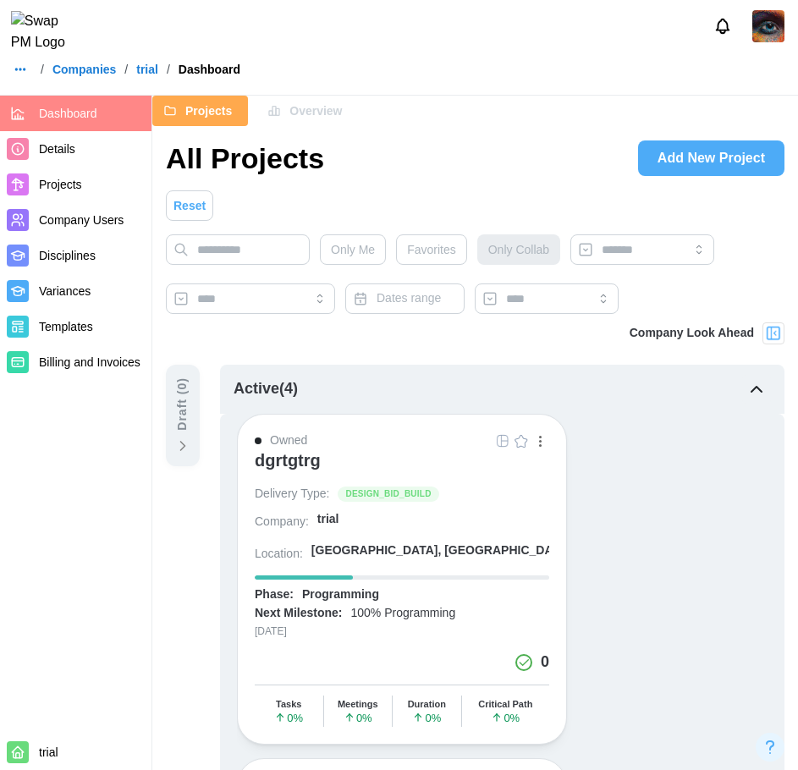 The height and width of the screenshot is (770, 798). Describe the element at coordinates (274, 595) in the screenshot. I see `div: Phase:` at that location.